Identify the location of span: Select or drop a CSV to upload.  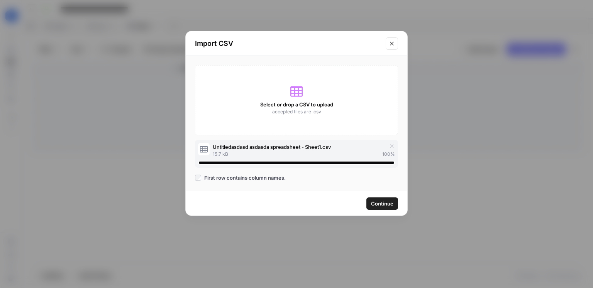
(296, 105).